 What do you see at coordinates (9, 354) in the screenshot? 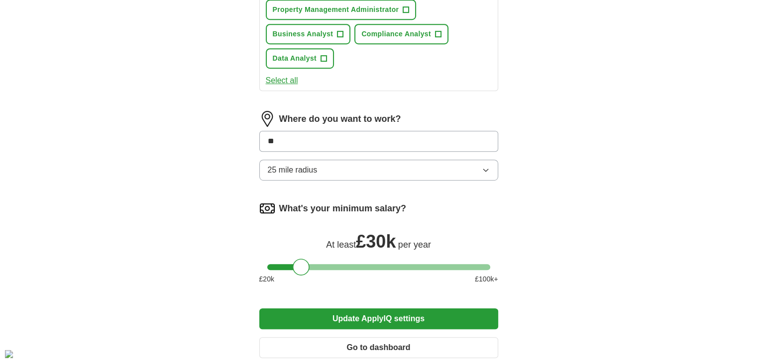
I see `div: Cookie consent button` at bounding box center [9, 354].